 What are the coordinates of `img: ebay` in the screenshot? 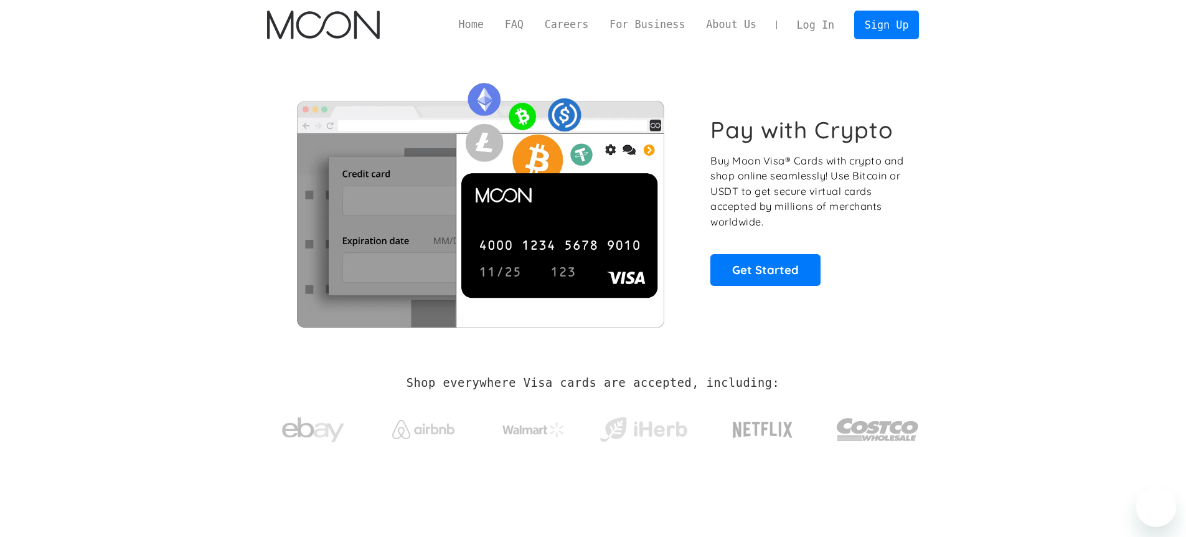 It's located at (313, 430).